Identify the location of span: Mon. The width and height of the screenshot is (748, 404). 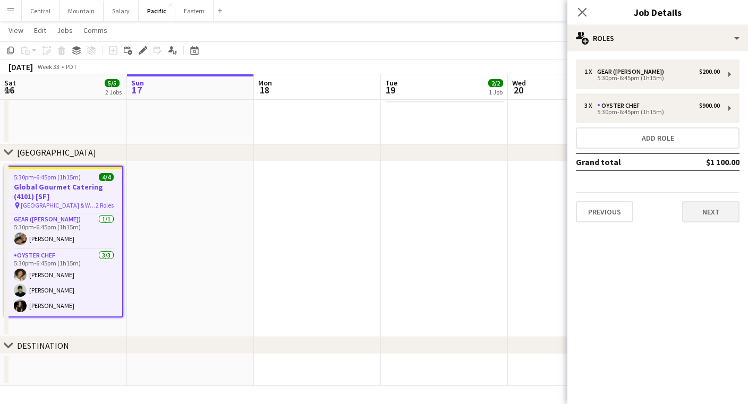
(265, 83).